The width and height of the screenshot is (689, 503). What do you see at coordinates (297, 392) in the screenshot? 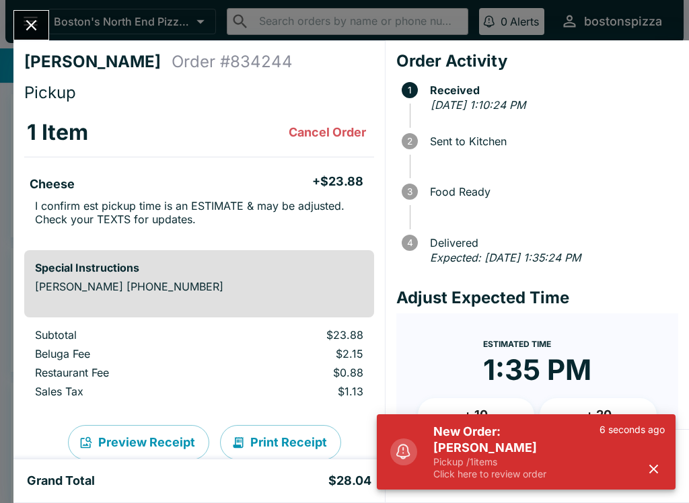
I see `p: $1.13` at bounding box center [297, 392].